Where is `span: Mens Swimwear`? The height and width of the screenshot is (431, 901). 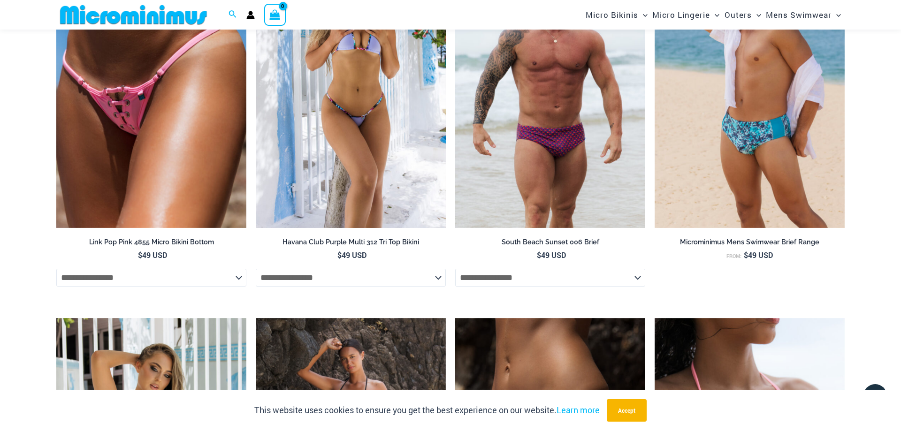
span: Mens Swimwear is located at coordinates (798, 15).